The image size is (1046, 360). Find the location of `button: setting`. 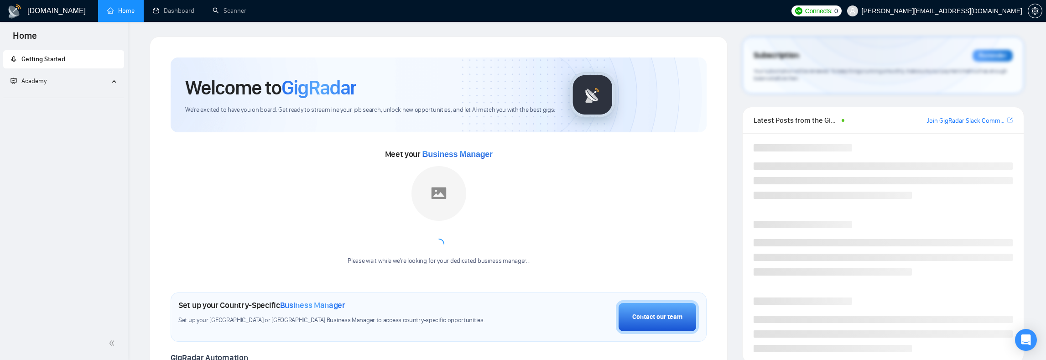

button: setting is located at coordinates (1035, 11).